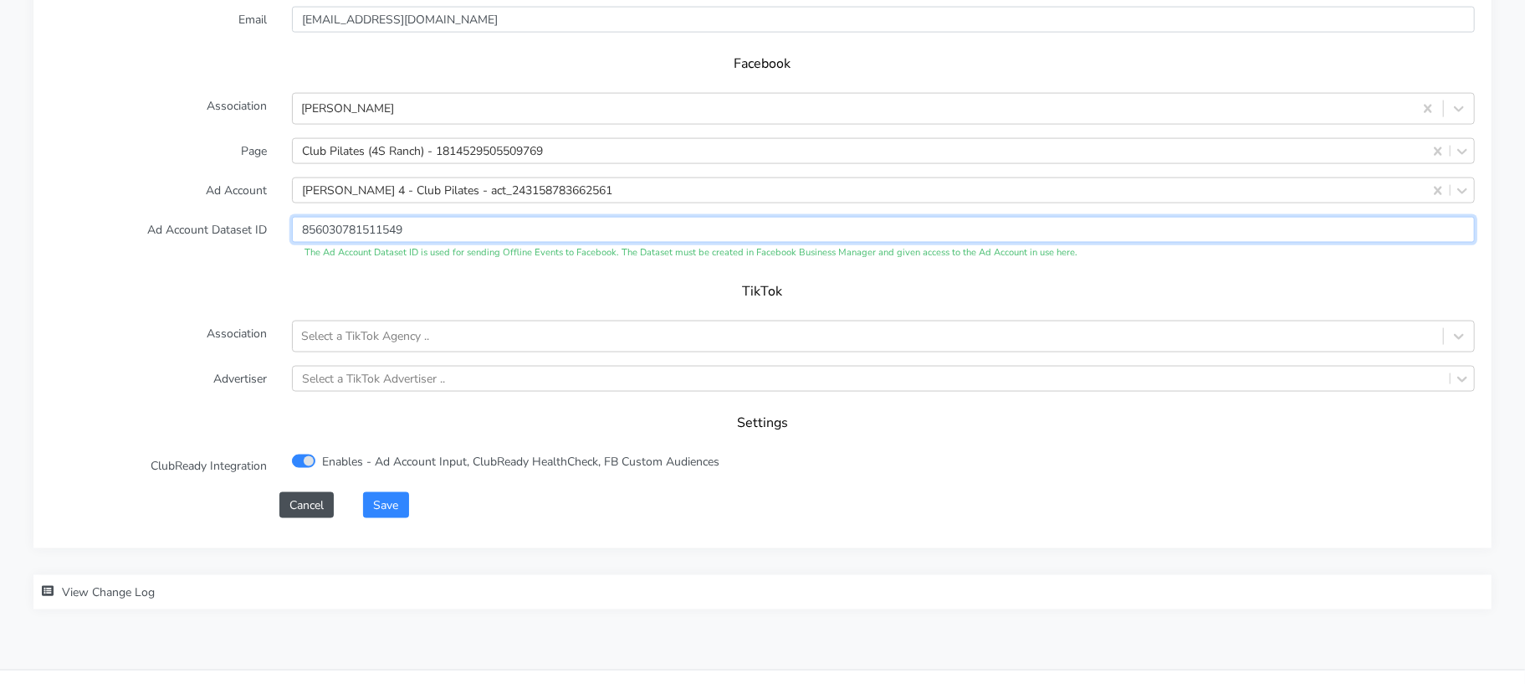  I want to click on button: Cancel, so click(306, 504).